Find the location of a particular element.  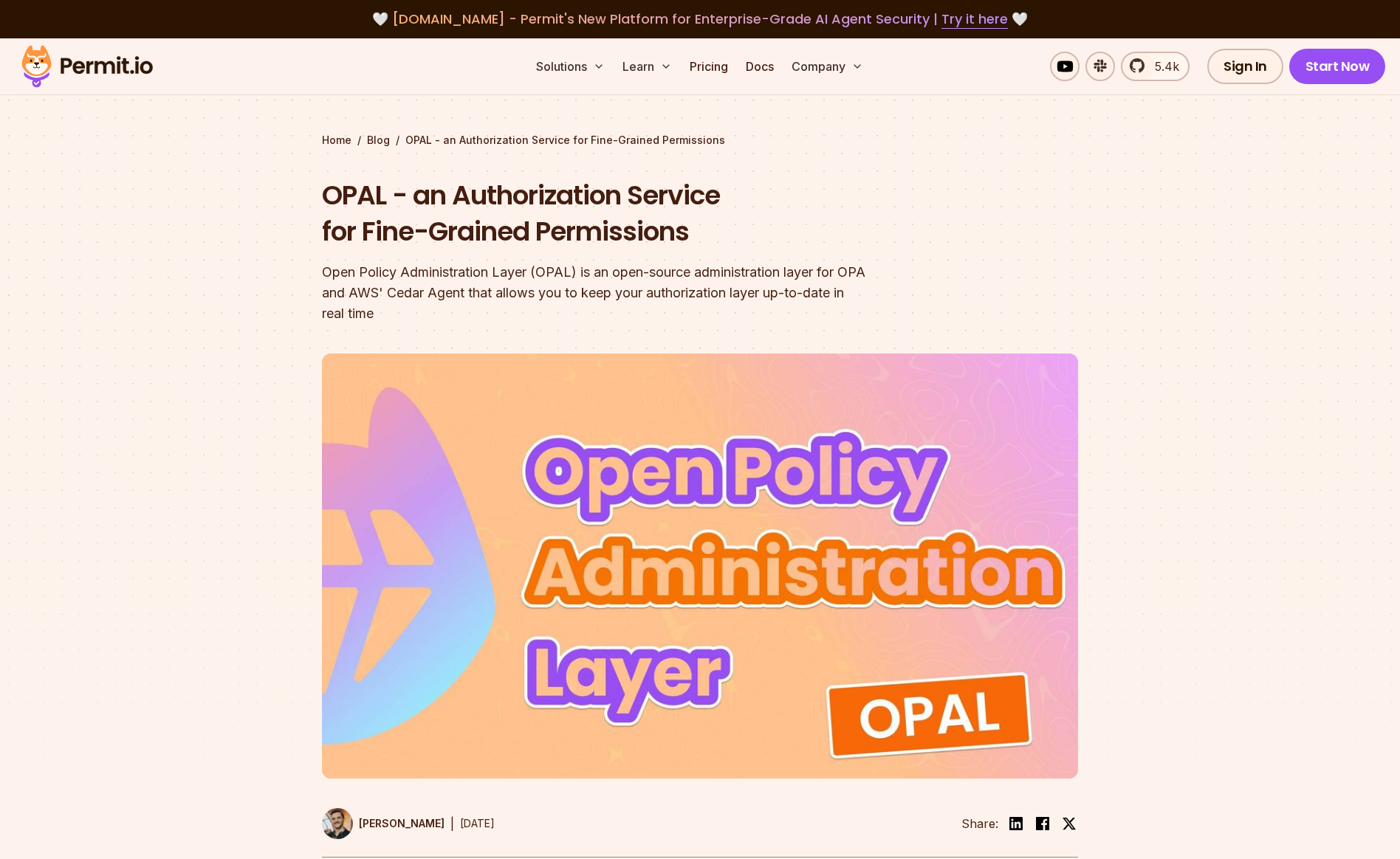

img: Daniel Bass is located at coordinates (338, 824).